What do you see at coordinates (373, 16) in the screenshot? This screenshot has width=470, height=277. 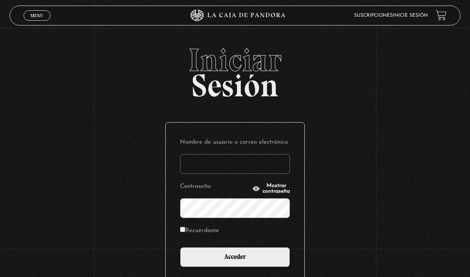 I see `a: Suscripciones` at bounding box center [373, 16].